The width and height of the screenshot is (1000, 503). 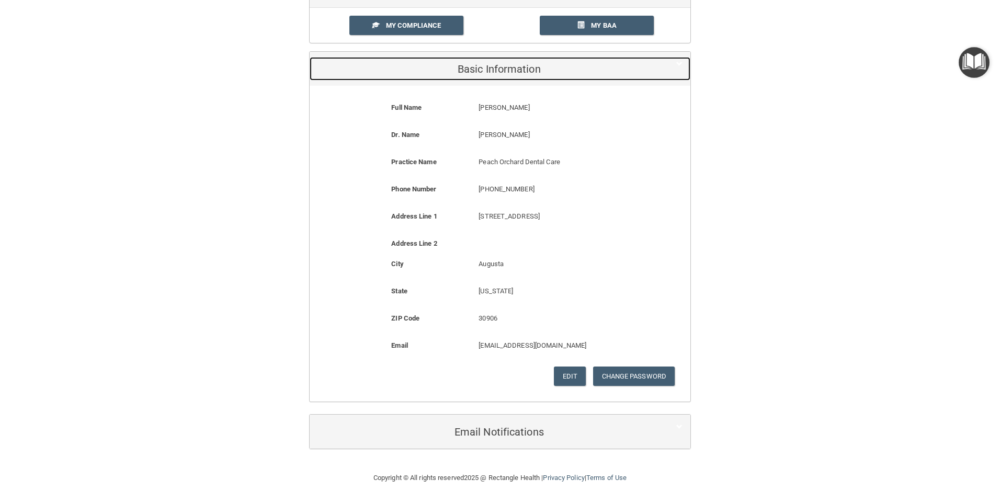 What do you see at coordinates (606, 477) in the screenshot?
I see `a: Terms of Use` at bounding box center [606, 477].